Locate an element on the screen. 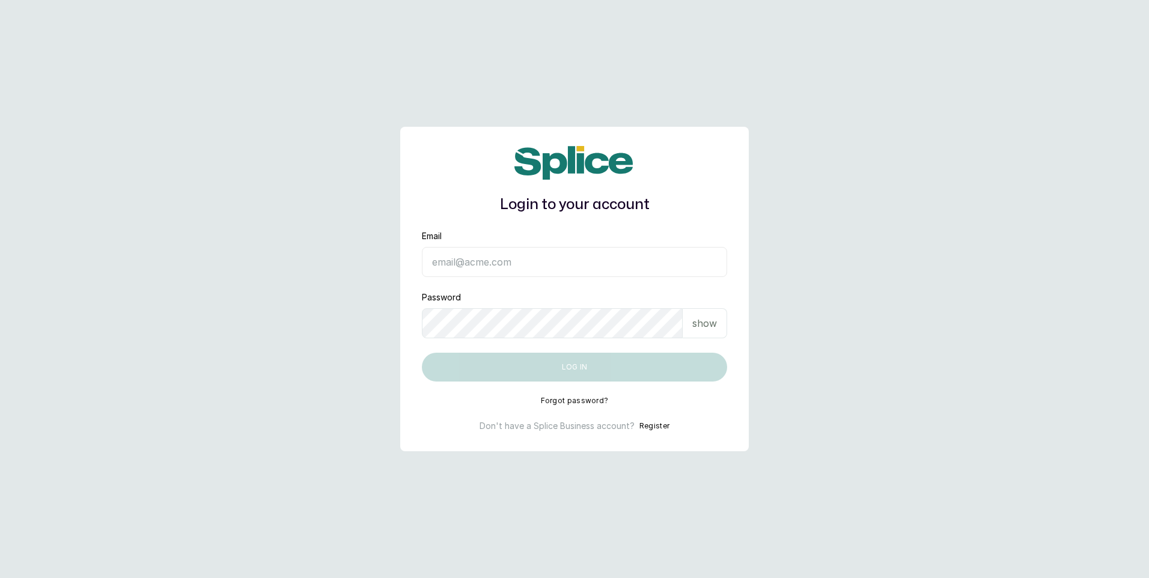 The width and height of the screenshot is (1149, 578). input: email@acme.com is located at coordinates (575, 262).